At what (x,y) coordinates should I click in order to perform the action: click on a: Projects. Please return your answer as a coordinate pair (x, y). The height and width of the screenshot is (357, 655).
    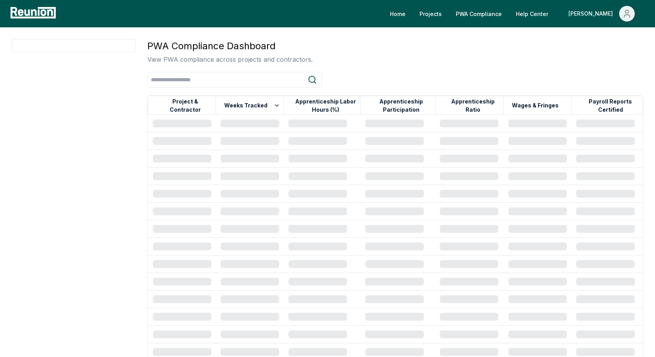
    Looking at the image, I should click on (431, 14).